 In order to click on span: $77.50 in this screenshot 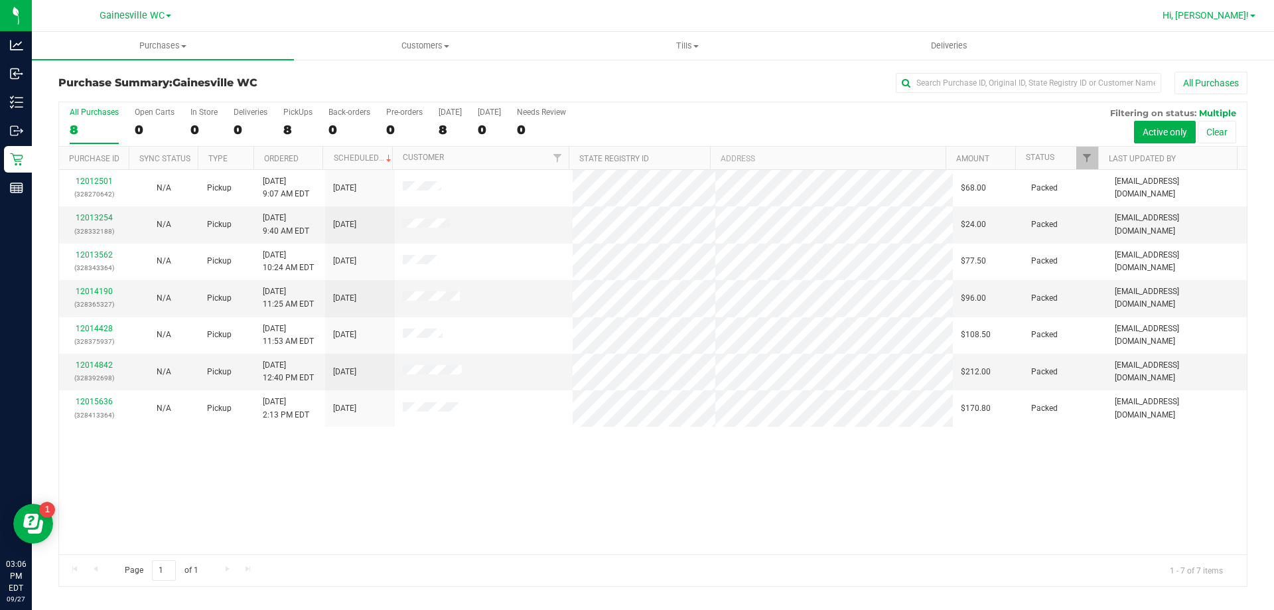, I will do `click(974, 261)`.